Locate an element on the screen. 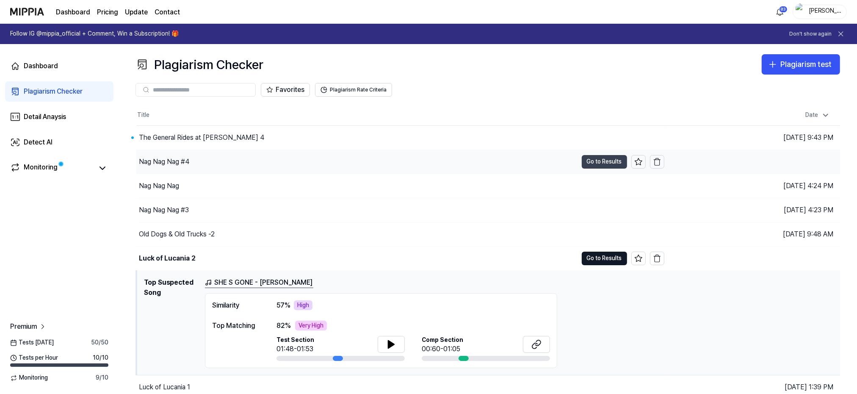  span: 57 % is located at coordinates (283, 305).